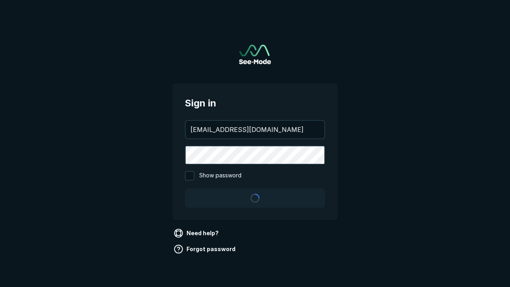 This screenshot has height=287, width=510. I want to click on span: Show password, so click(220, 176).